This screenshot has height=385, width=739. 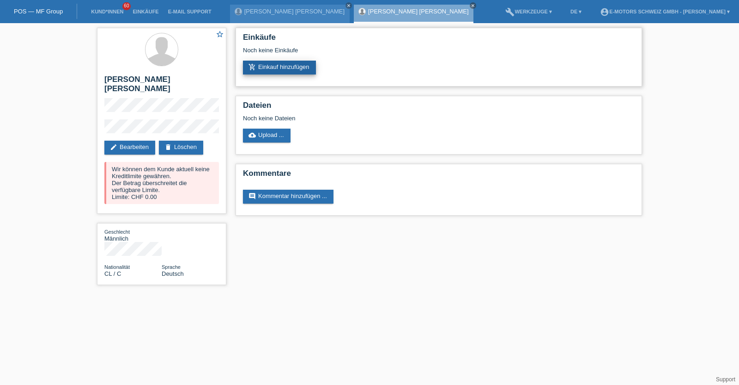 What do you see at coordinates (38, 11) in the screenshot?
I see `a: POS — MF Group` at bounding box center [38, 11].